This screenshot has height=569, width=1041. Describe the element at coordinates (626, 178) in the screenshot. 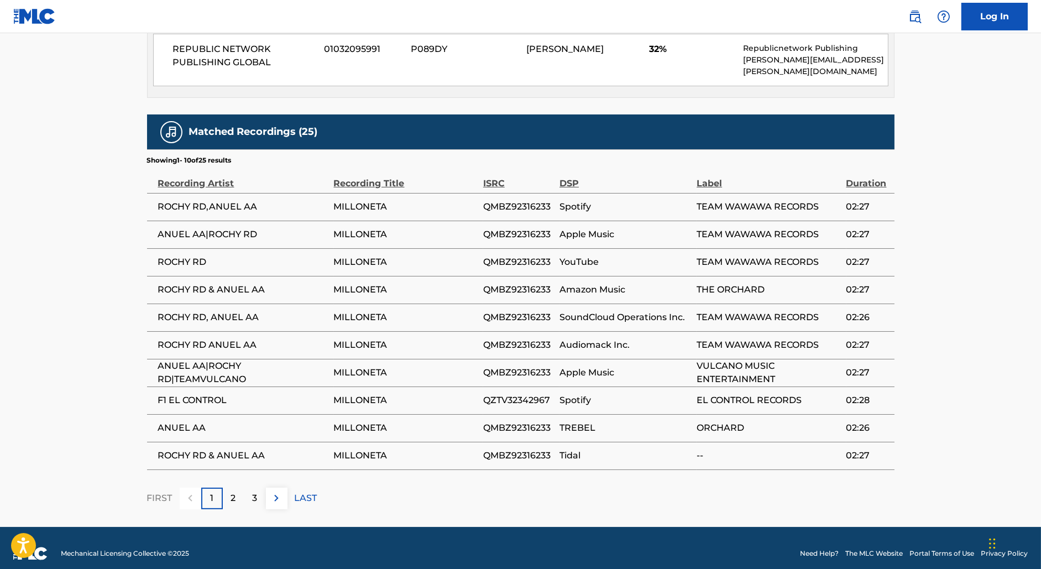

I see `div: DSP` at that location.